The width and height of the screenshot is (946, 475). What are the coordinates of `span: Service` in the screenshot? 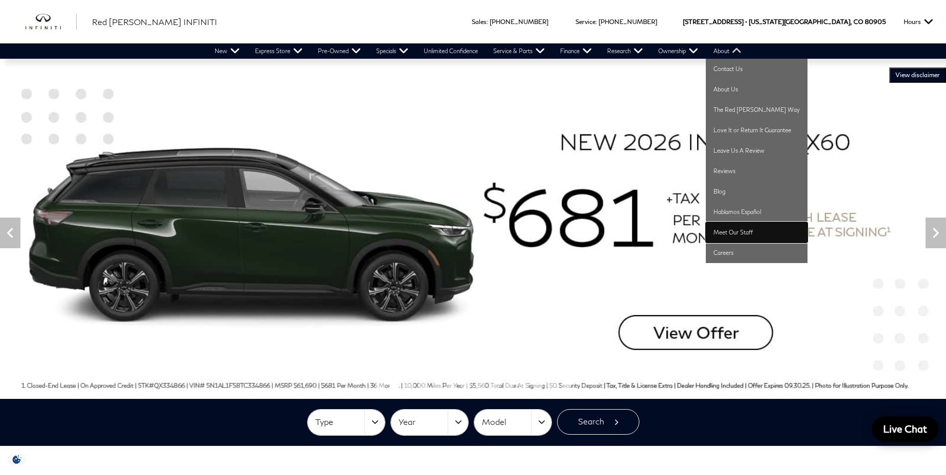 It's located at (585, 21).